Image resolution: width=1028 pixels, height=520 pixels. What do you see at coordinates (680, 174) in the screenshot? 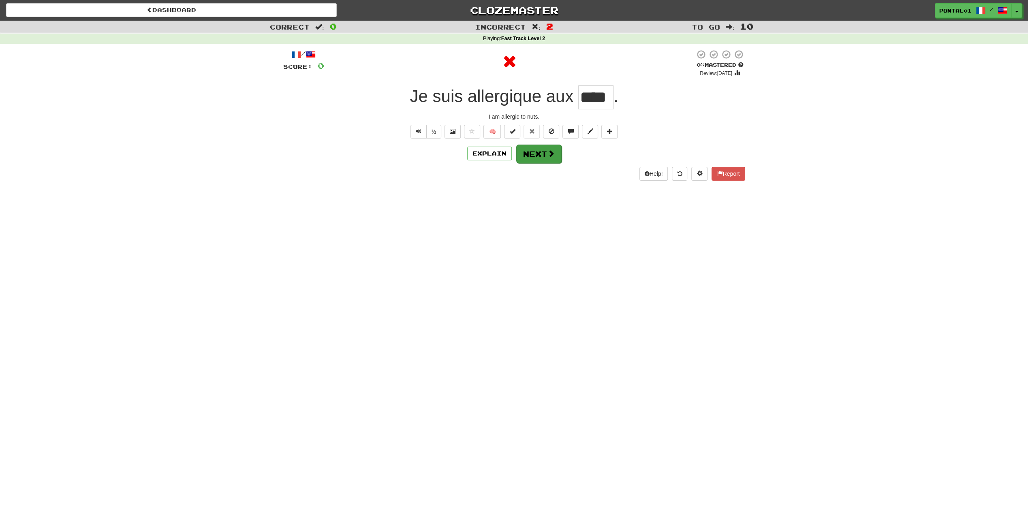
I see `button: Round history (alt+y)` at bounding box center [680, 174].